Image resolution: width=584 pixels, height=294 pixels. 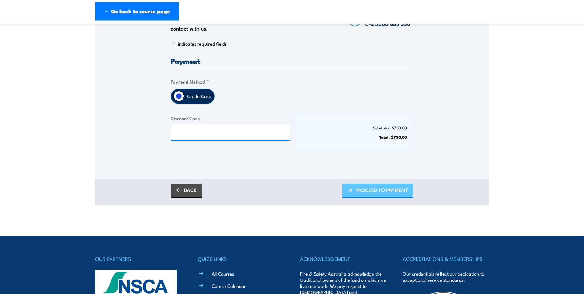 I want to click on label: Credit Card, so click(x=199, y=96).